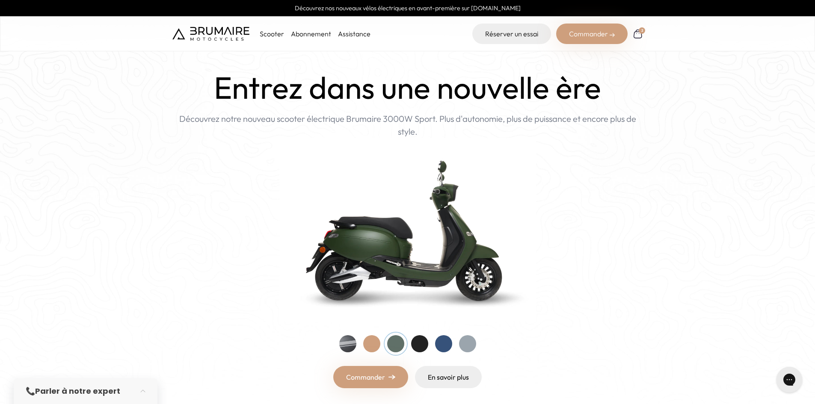 The height and width of the screenshot is (404, 815). Describe the element at coordinates (392, 377) in the screenshot. I see `img: right-arrow.png` at that location.